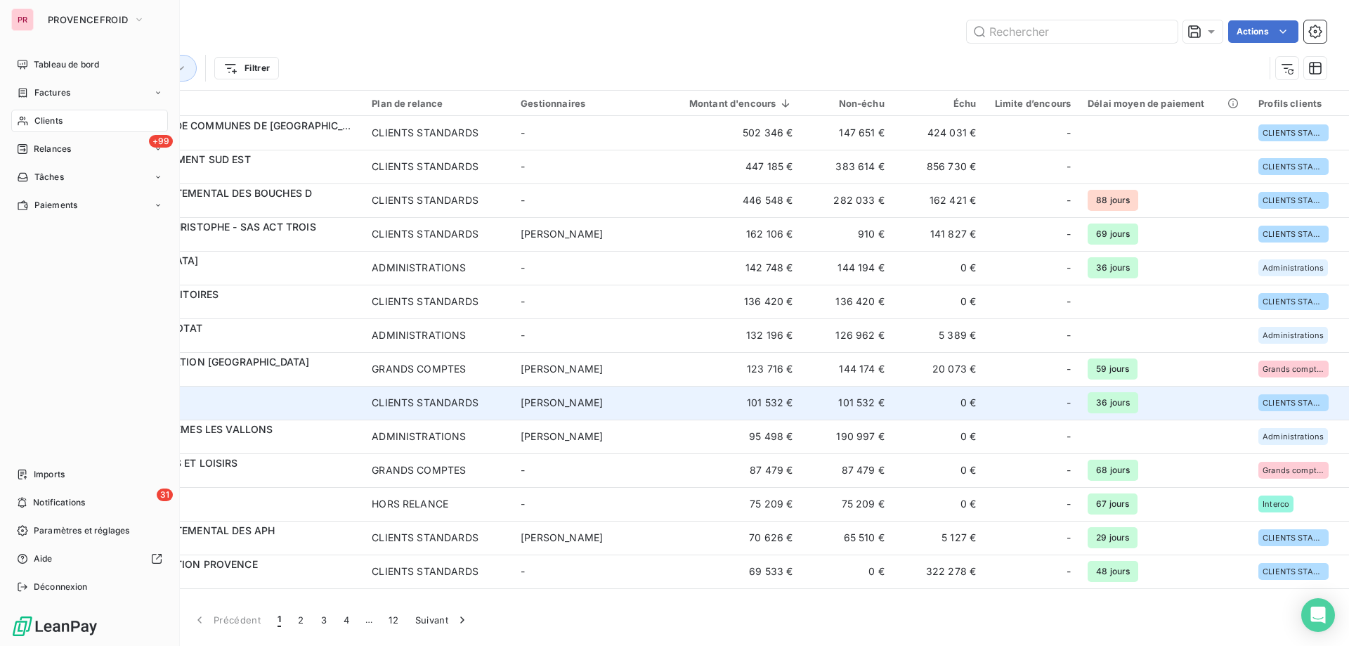 The width and height of the screenshot is (1349, 646). Describe the element at coordinates (225, 275) in the screenshot. I see `span: C000043862` at that location.